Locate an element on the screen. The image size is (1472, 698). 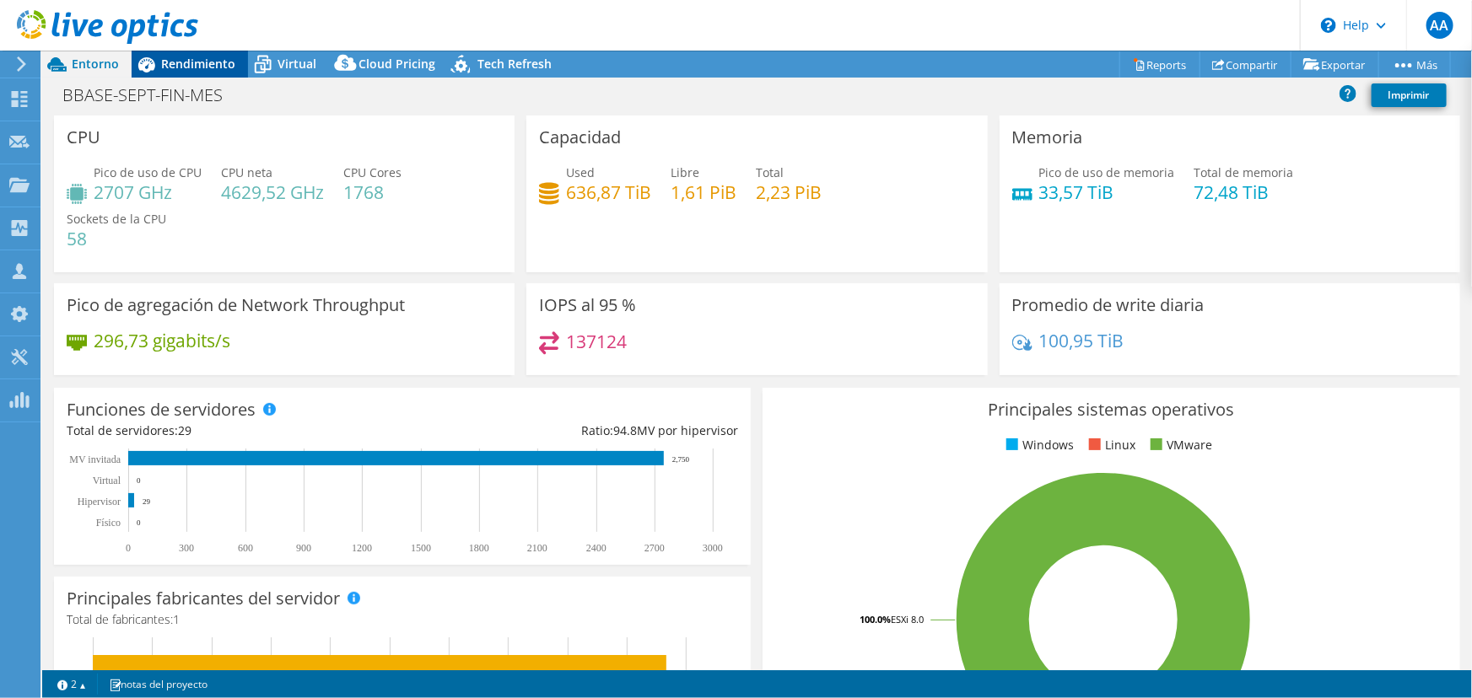
a: Imprimir is located at coordinates (1409, 95).